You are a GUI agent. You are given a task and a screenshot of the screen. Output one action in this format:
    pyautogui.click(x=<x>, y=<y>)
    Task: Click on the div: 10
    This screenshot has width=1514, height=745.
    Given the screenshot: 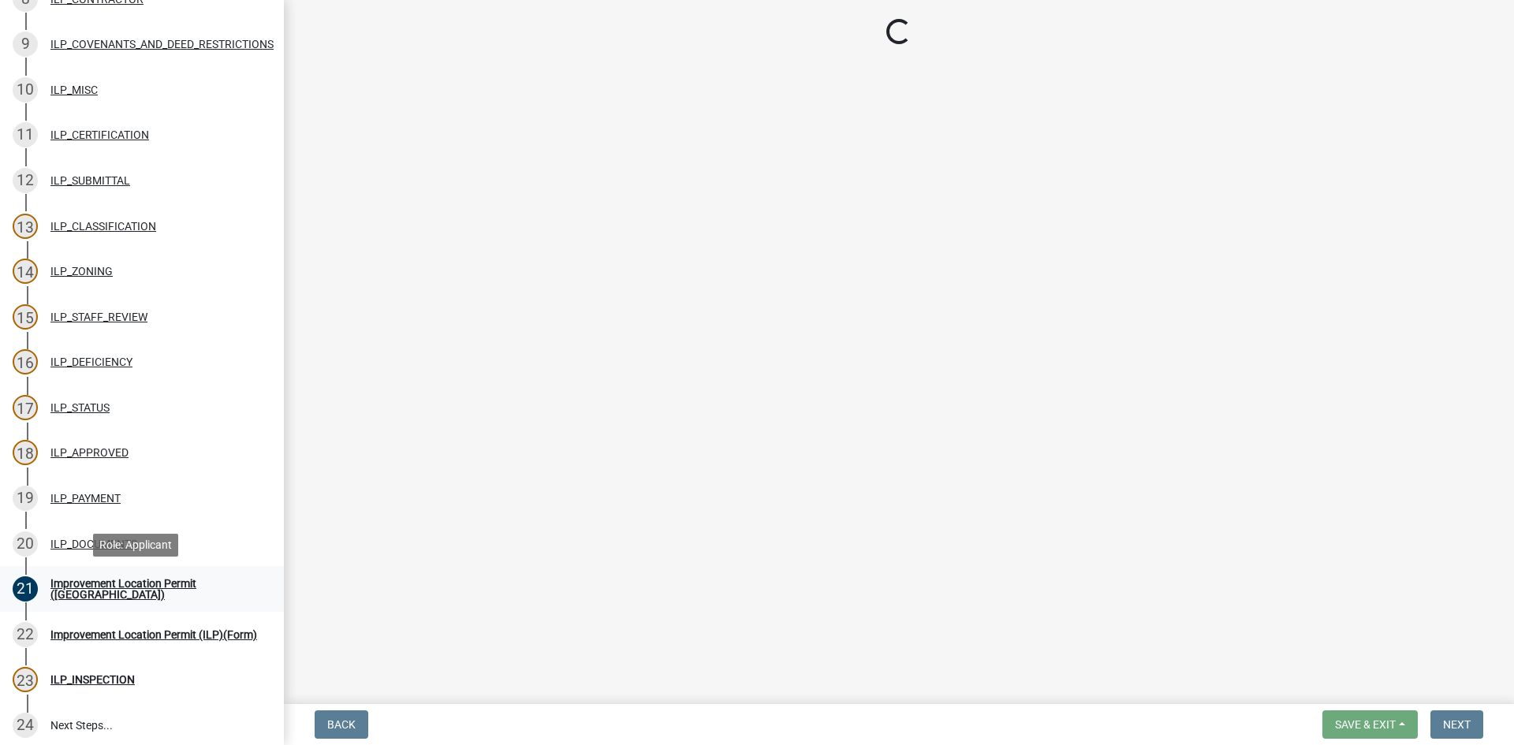 What is the action you would take?
    pyautogui.click(x=25, y=90)
    